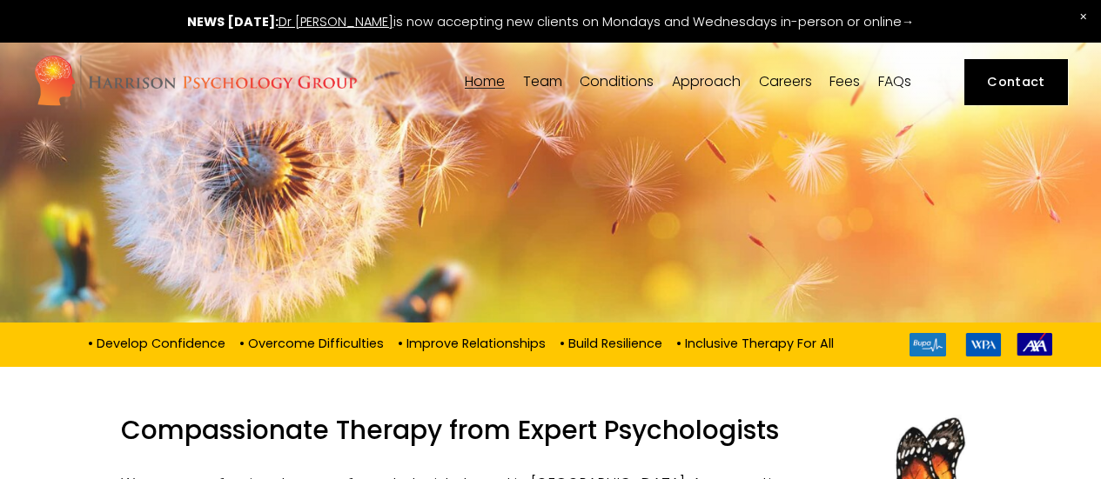  Describe the element at coordinates (542, 82) in the screenshot. I see `span: Team` at that location.